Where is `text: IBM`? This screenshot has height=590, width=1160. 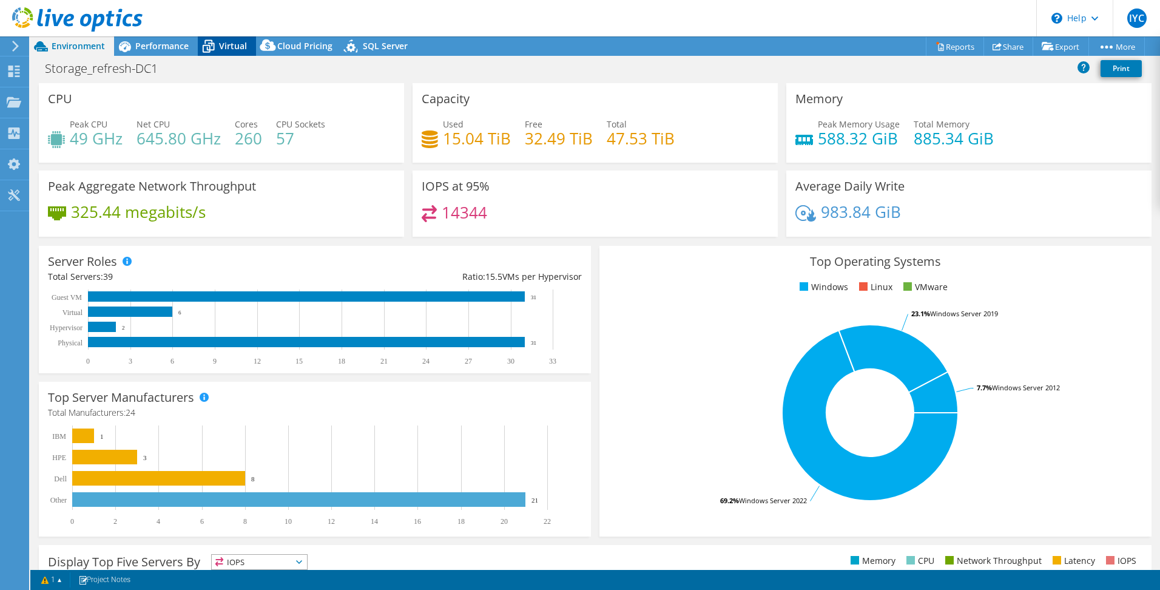 text: IBM is located at coordinates (59, 436).